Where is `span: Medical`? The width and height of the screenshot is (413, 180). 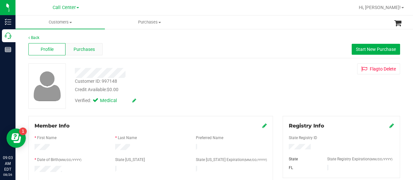 span: Medical is located at coordinates (113, 101).